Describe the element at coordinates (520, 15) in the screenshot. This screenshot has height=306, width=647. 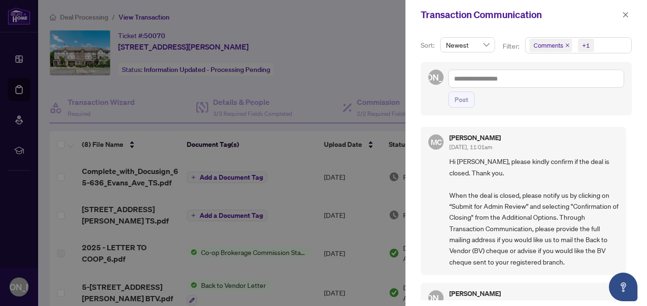
I see `div: Transaction Communication` at that location.